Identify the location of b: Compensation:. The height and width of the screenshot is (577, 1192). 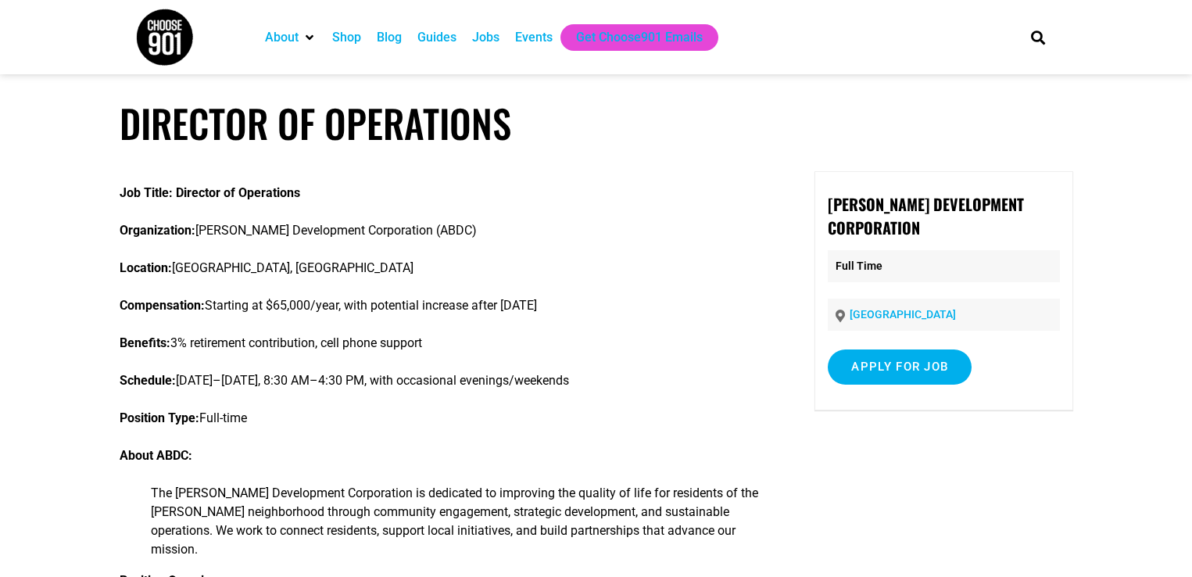
(162, 305).